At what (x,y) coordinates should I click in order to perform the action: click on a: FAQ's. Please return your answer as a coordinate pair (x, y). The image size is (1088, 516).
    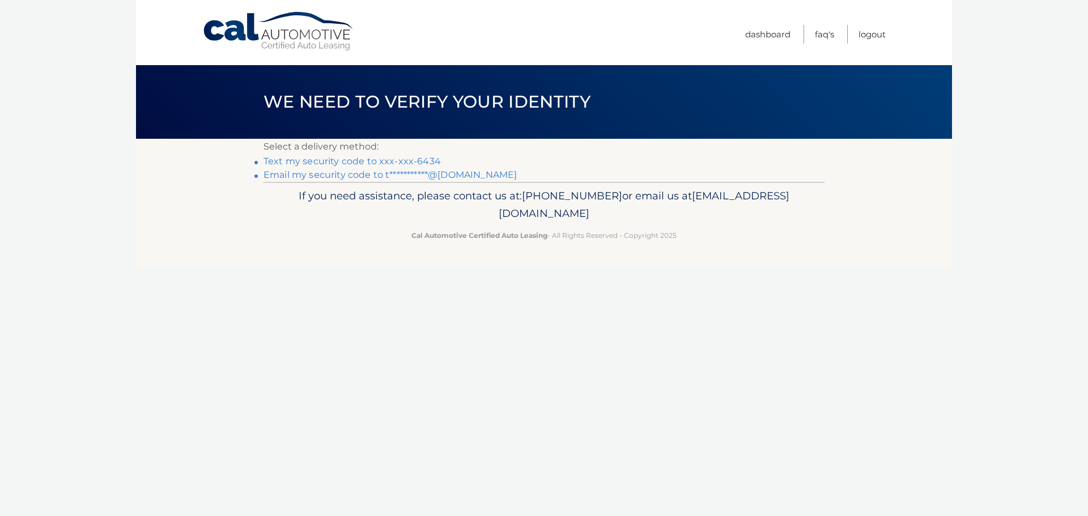
    Looking at the image, I should click on (825, 34).